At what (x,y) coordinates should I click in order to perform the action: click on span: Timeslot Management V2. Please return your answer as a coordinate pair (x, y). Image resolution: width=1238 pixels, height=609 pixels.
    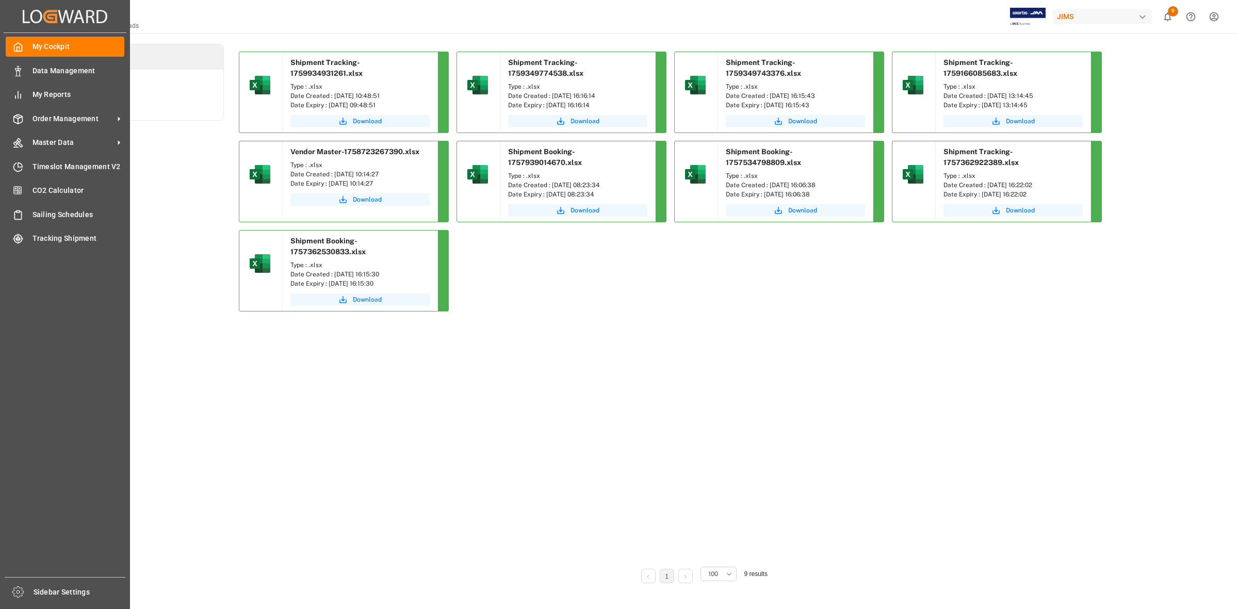
    Looking at the image, I should click on (78, 167).